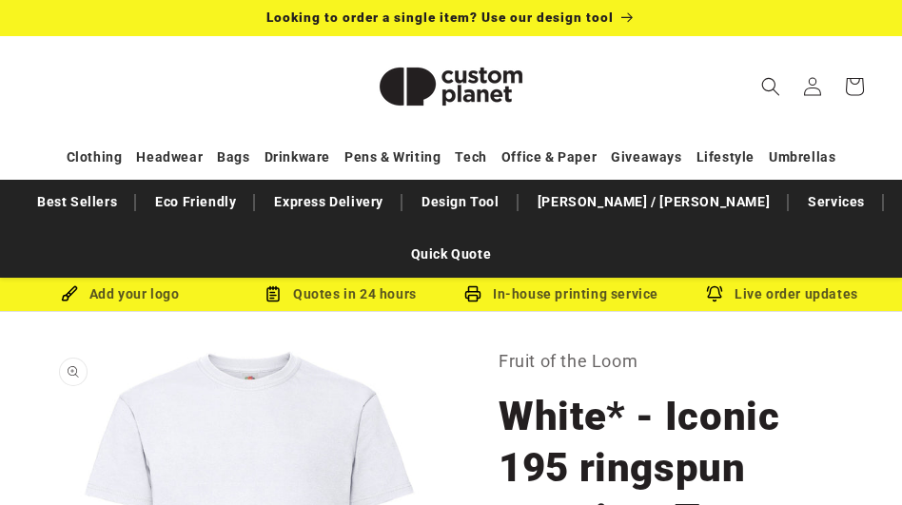 The image size is (902, 505). What do you see at coordinates (451, 254) in the screenshot?
I see `a: Quick Quote` at bounding box center [451, 254].